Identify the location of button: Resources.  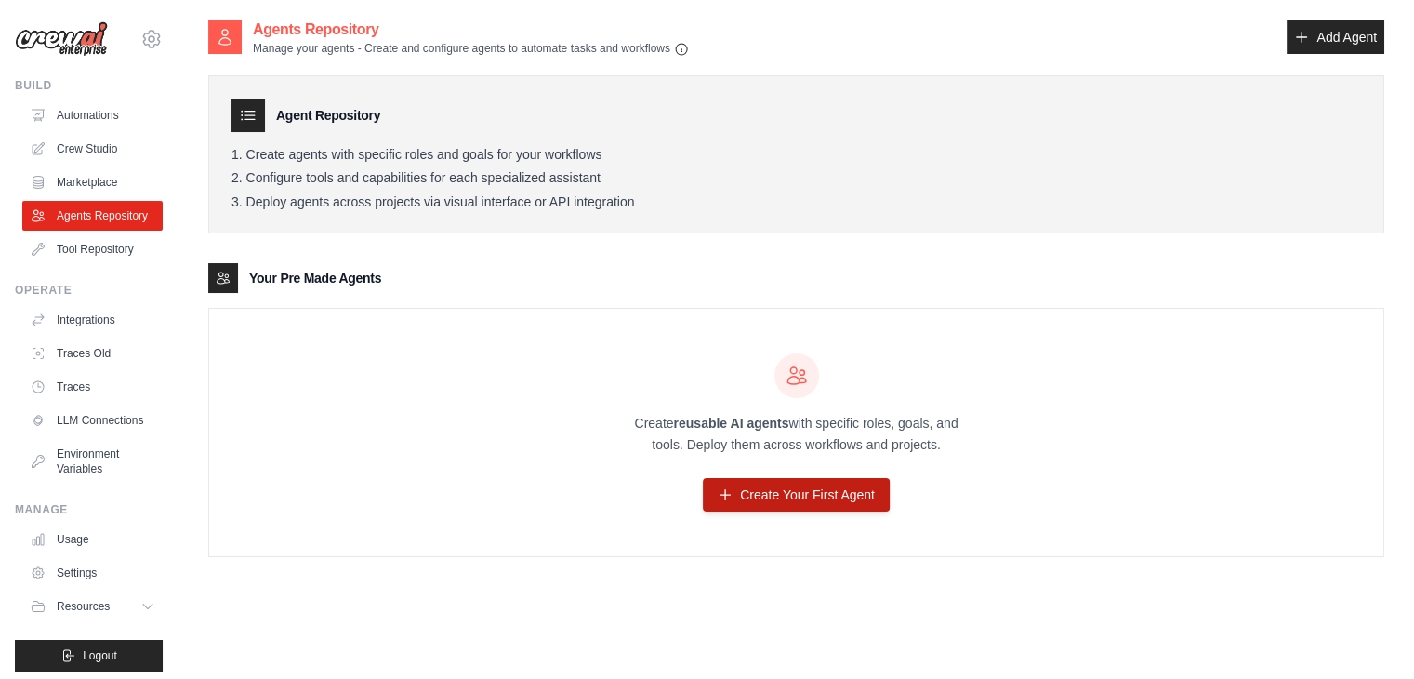
(92, 606).